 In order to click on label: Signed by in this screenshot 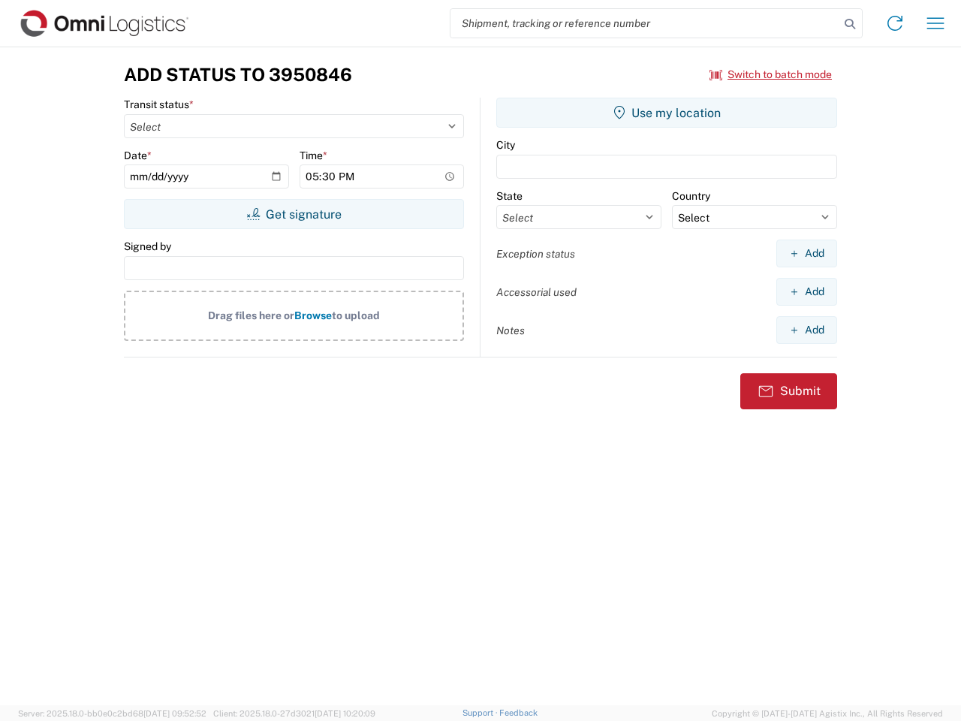, I will do `click(147, 246)`.